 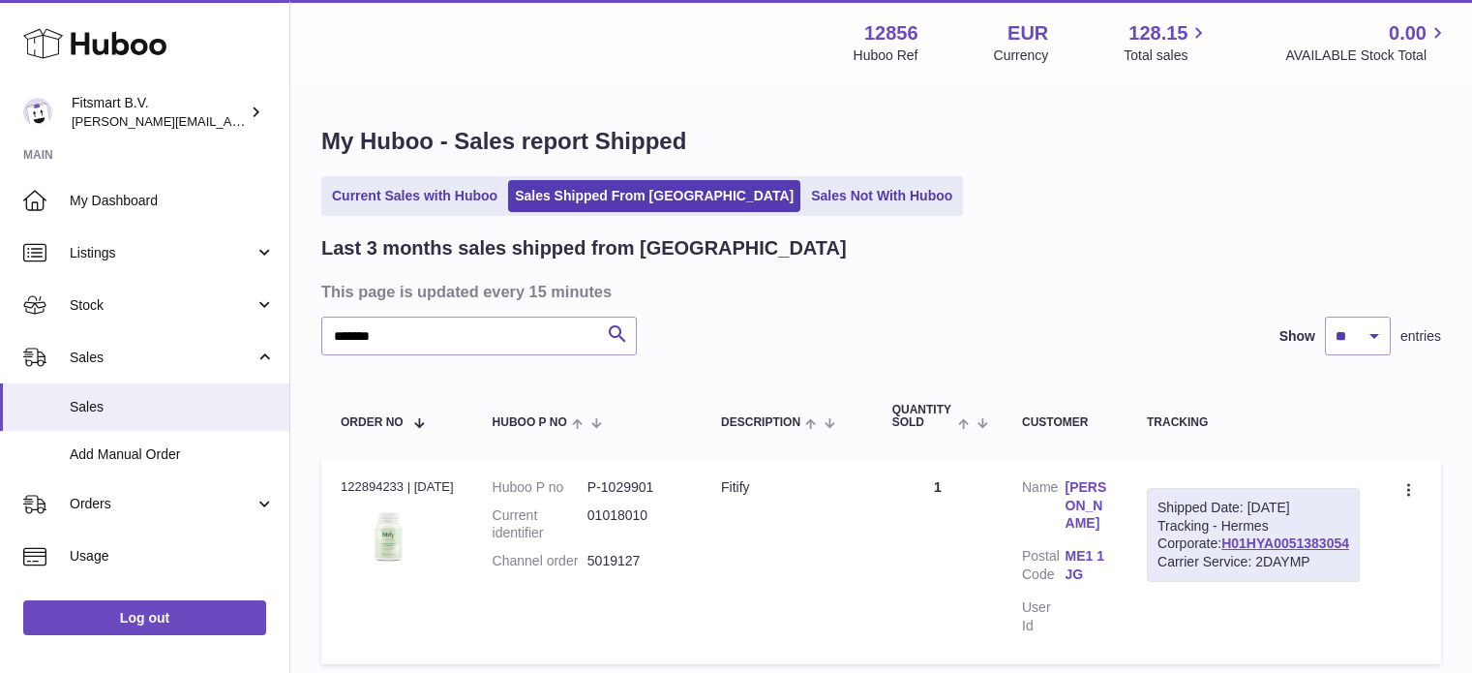 I want to click on img: jonathan@leaderoo.com, so click(x=38, y=112).